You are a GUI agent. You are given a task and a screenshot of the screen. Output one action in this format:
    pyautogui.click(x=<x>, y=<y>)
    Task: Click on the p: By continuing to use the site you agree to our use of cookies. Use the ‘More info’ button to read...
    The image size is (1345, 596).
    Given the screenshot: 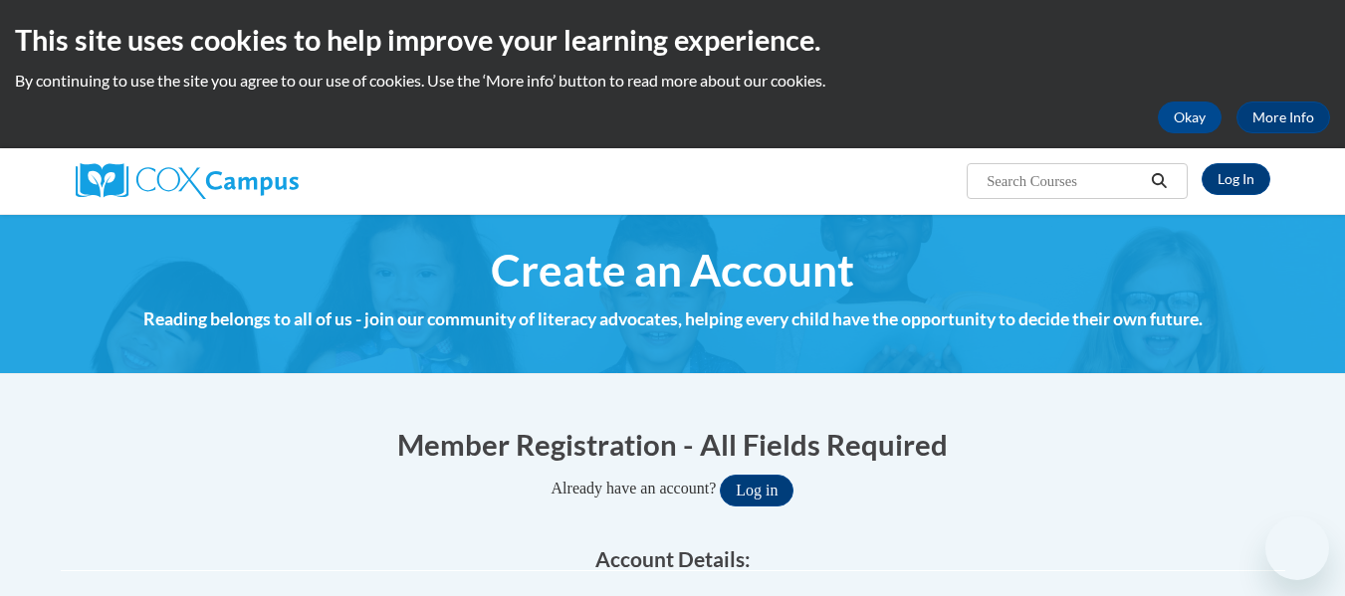 What is the action you would take?
    pyautogui.click(x=672, y=81)
    